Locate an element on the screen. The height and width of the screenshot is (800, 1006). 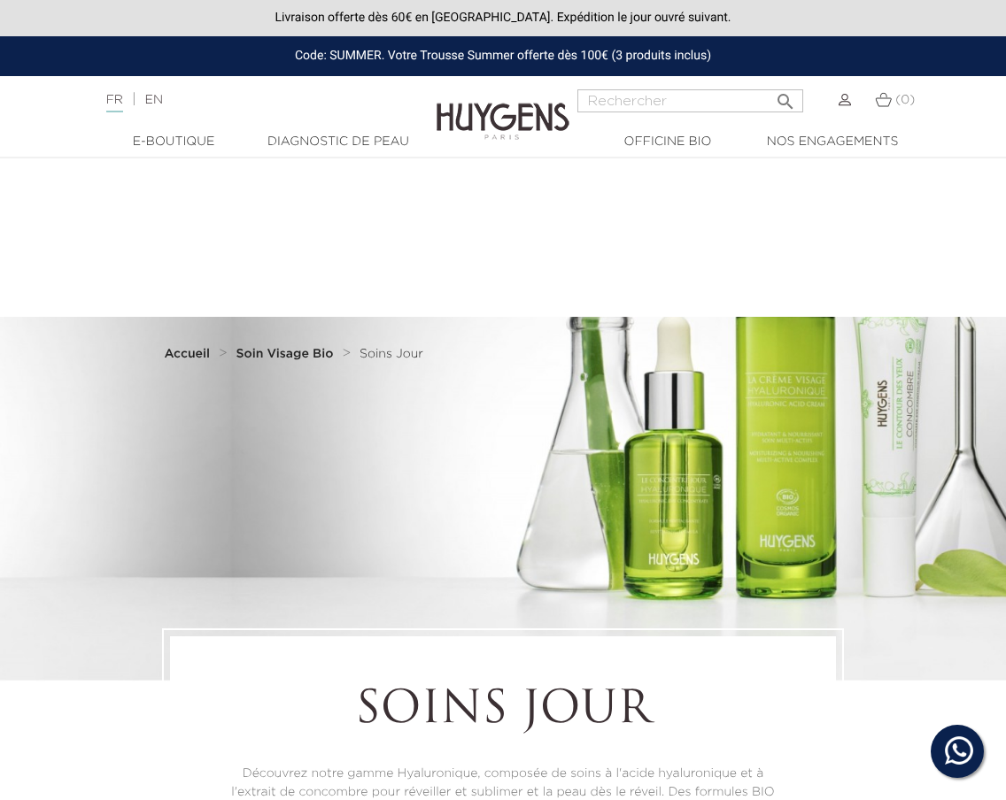
strong: Accueil is located at coordinates (187, 354).